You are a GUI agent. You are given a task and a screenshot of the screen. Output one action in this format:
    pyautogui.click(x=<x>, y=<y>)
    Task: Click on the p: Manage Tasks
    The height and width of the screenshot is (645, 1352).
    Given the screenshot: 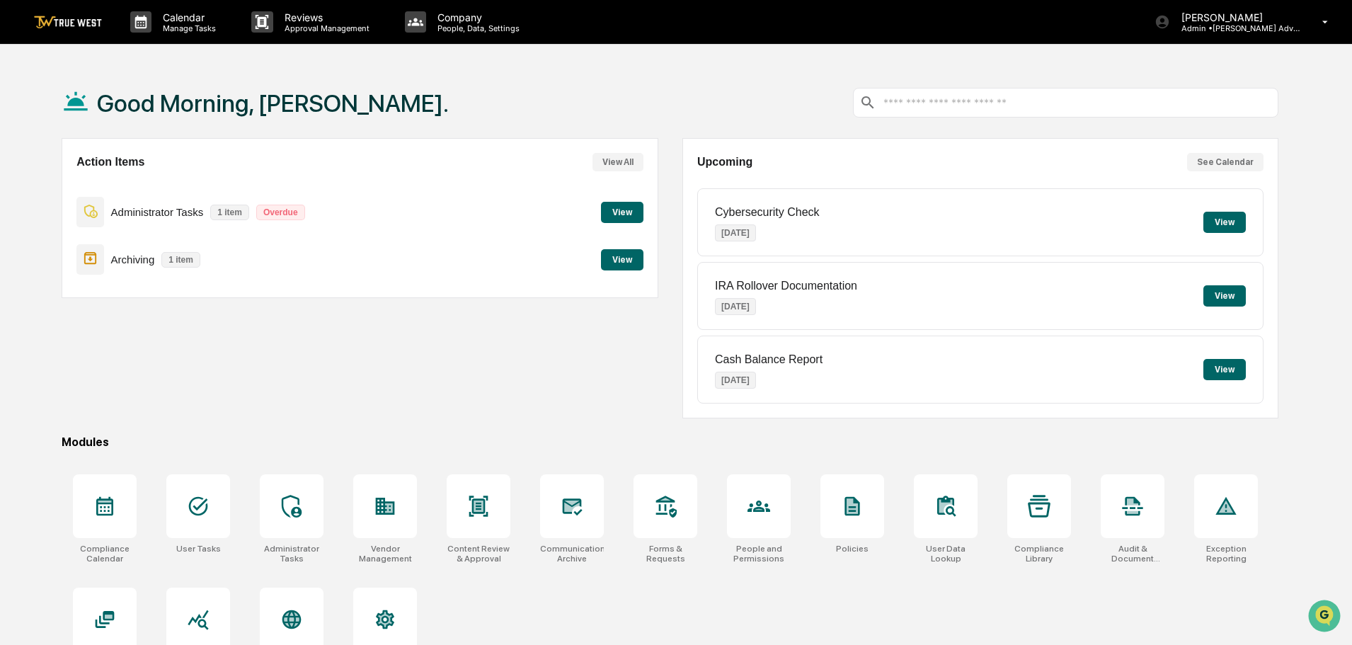 What is the action you would take?
    pyautogui.click(x=187, y=28)
    